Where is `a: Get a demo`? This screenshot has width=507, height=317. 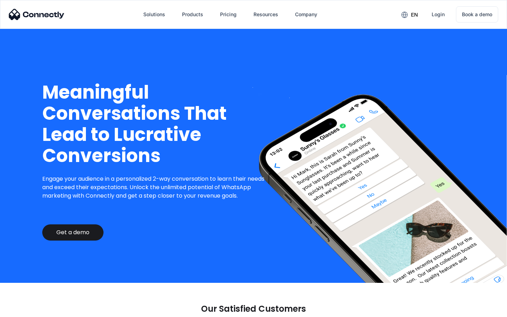
a: Get a demo is located at coordinates (73, 232).